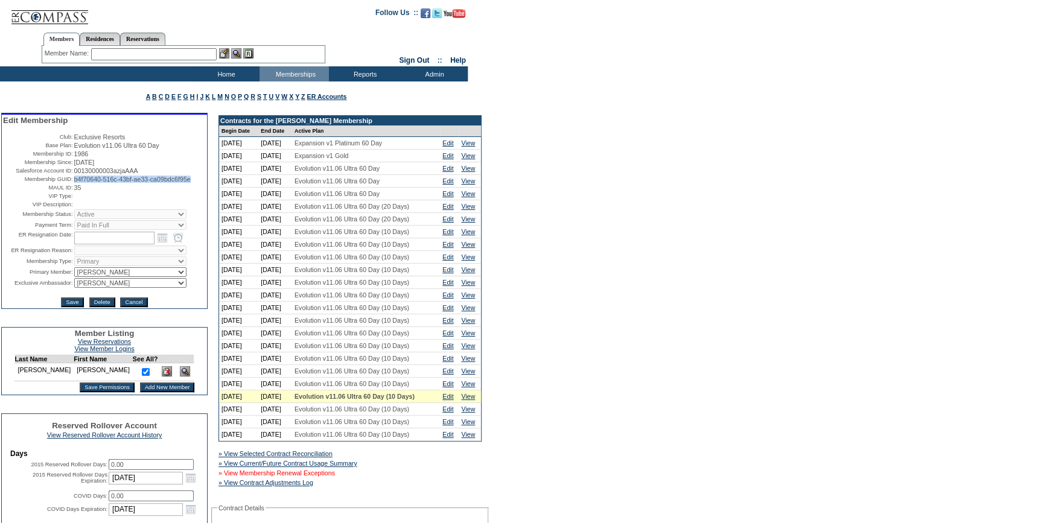 The image size is (1041, 523). I want to click on a: H, so click(192, 97).